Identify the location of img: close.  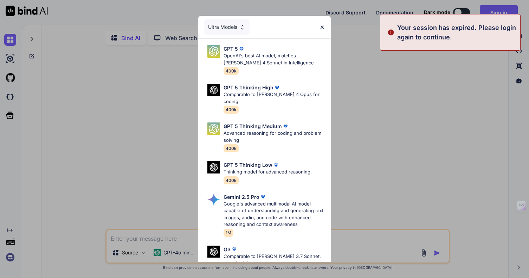
(322, 27).